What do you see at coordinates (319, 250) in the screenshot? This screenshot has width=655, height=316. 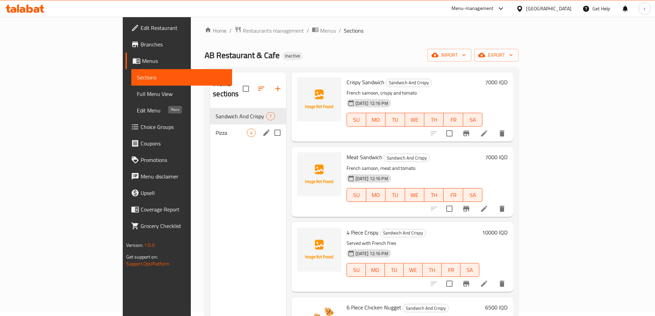 I see `img: 4 Piece Crispy` at bounding box center [319, 250].